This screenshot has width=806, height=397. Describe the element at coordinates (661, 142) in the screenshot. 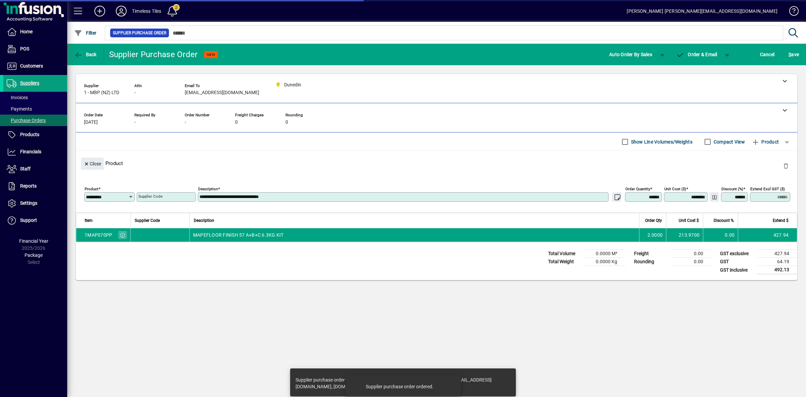

I see `label: Show Line Volumes/Weights` at that location.